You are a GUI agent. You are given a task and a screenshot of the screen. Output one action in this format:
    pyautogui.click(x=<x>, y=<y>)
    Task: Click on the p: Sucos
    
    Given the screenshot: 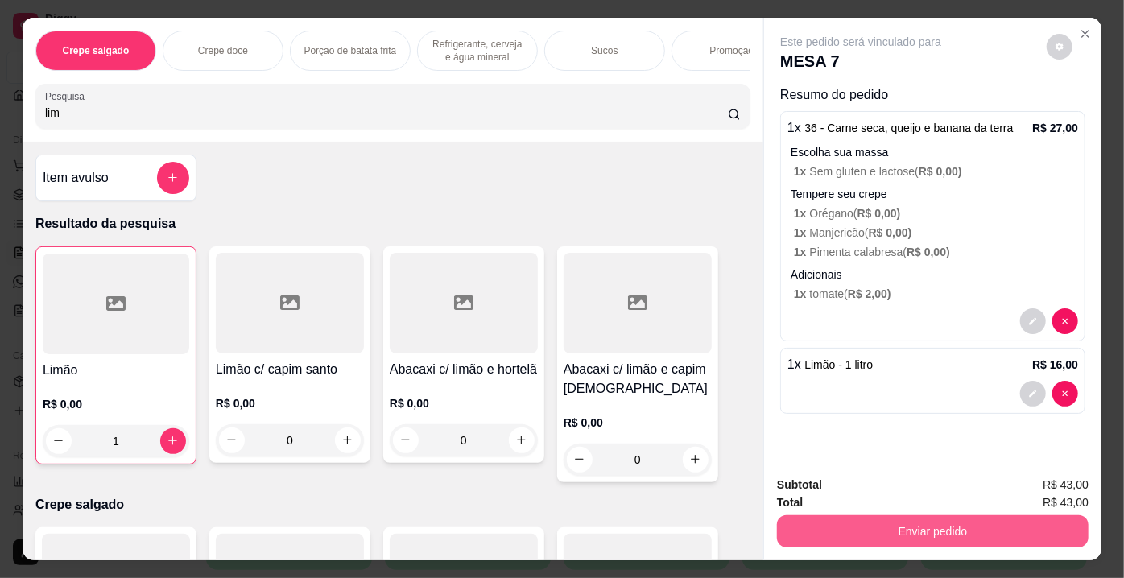 What is the action you would take?
    pyautogui.click(x=604, y=51)
    